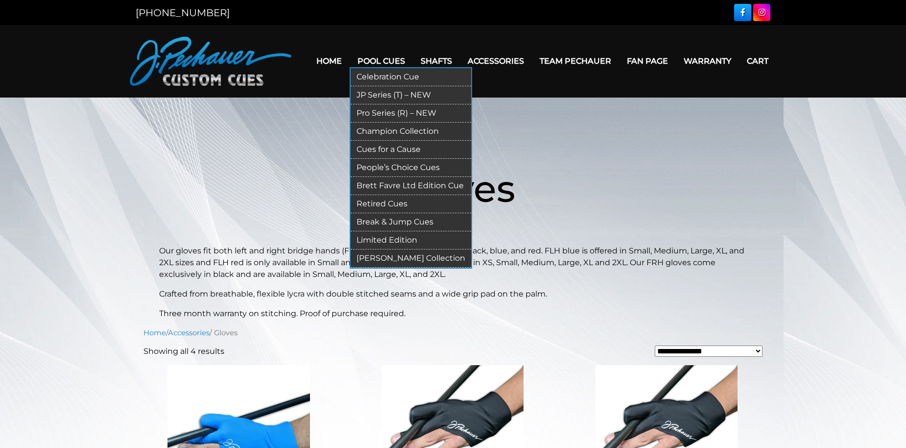  Describe the element at coordinates (411, 77) in the screenshot. I see `a: Celebration Cue` at that location.